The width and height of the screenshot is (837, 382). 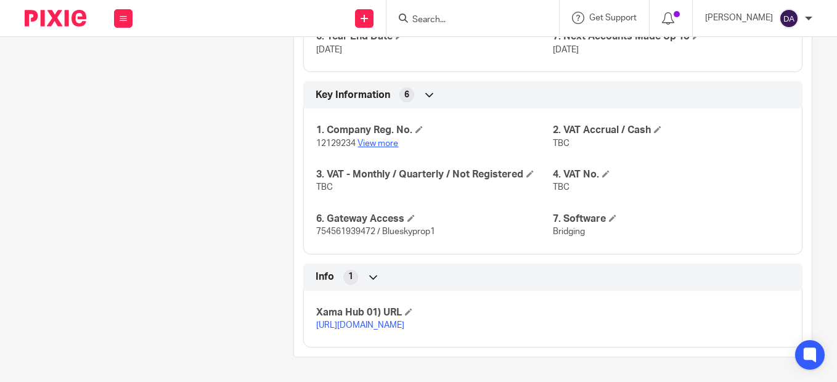 What do you see at coordinates (351, 277) in the screenshot?
I see `span: 1` at bounding box center [351, 277].